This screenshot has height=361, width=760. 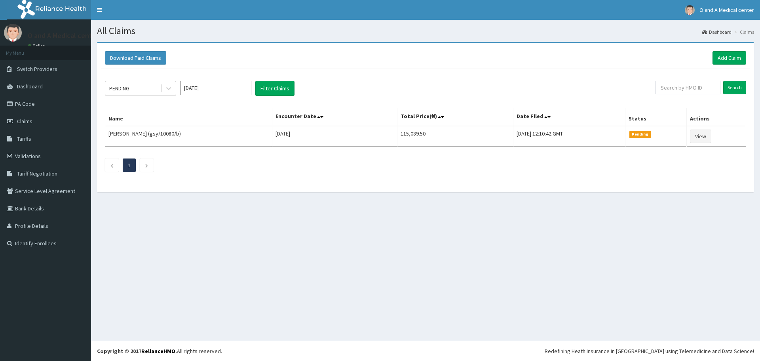 I want to click on span: Switch Providers, so click(x=37, y=69).